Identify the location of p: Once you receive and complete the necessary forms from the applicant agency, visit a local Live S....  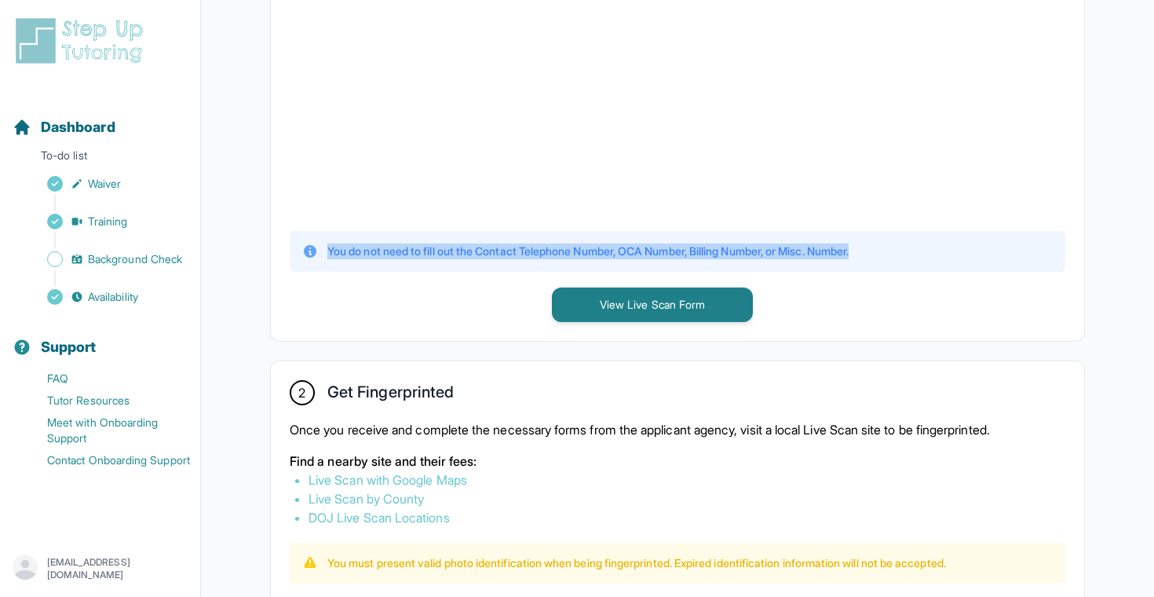
(678, 430).